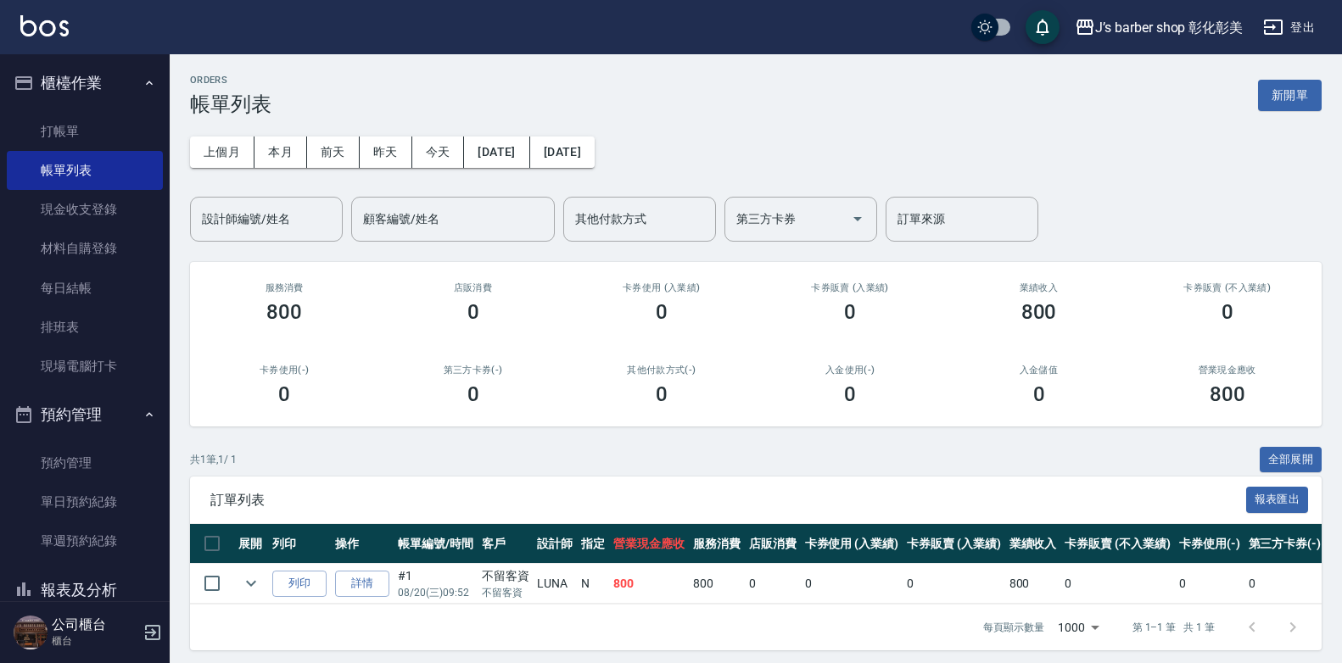 Image resolution: width=1342 pixels, height=663 pixels. What do you see at coordinates (1288, 27) in the screenshot?
I see `button: 登出` at bounding box center [1288, 27].